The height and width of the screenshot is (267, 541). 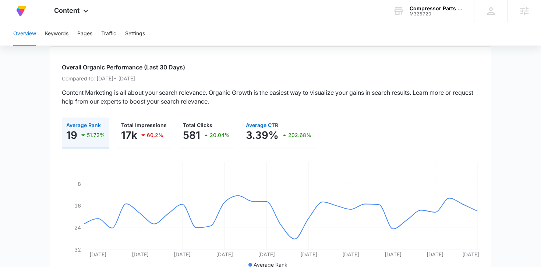 I want to click on span: Average CTR, so click(x=262, y=125).